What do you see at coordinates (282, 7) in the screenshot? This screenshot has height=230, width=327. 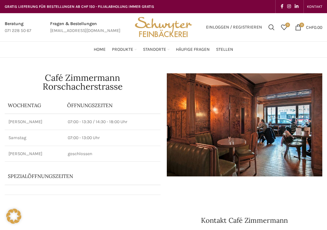 I see `a: Facebook social link` at bounding box center [282, 7].